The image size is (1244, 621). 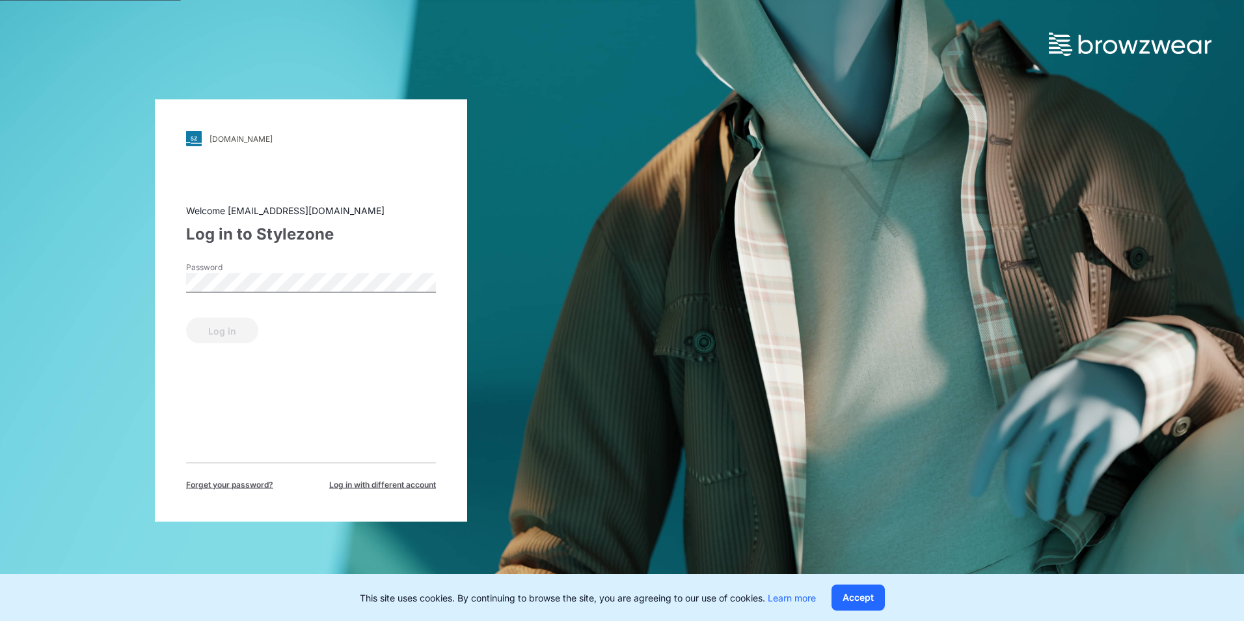 What do you see at coordinates (792, 597) in the screenshot?
I see `a: Learn more` at bounding box center [792, 597].